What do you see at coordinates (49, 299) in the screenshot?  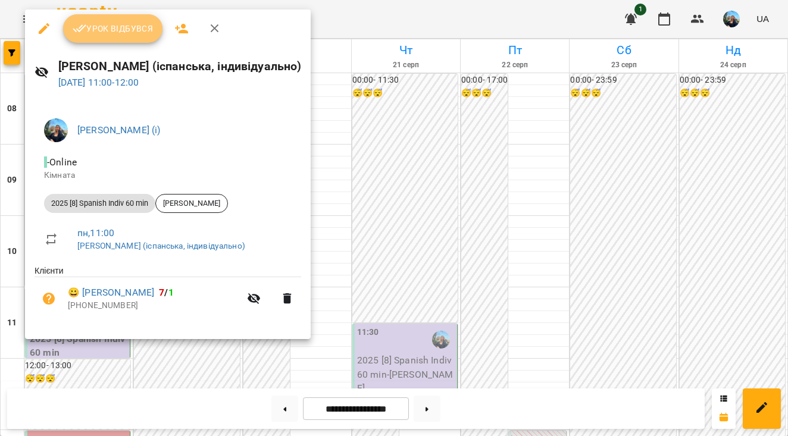 I see `button: Візит ще не сплачено. Додати оплату?` at bounding box center [49, 299].